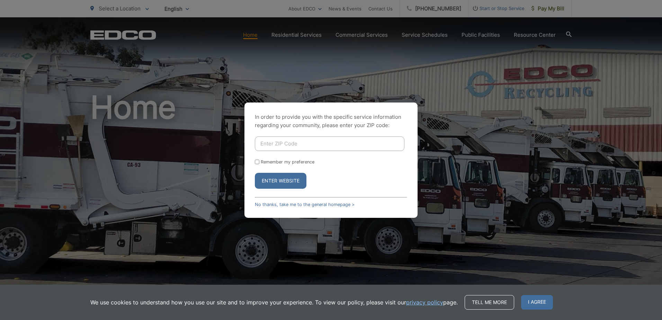 Image resolution: width=662 pixels, height=320 pixels. What do you see at coordinates (274, 302) in the screenshot?
I see `p: We use cookies to understand how you use our site and to improve your experience. To view our pol...` at bounding box center [274, 302].